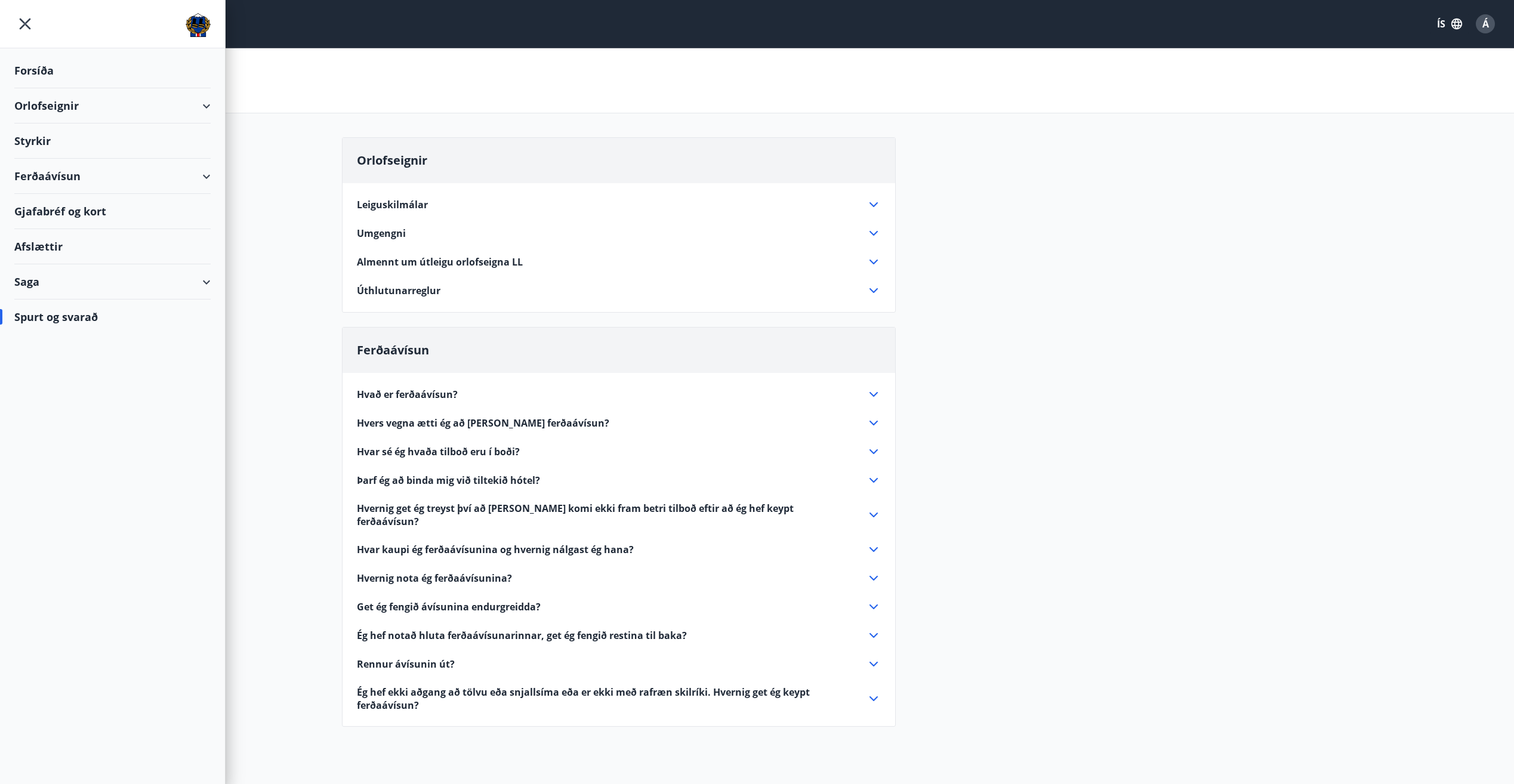  What do you see at coordinates (619, 607) in the screenshot?
I see `div: Get ég fengið ávísunina endurgreidda?` at bounding box center [619, 607].